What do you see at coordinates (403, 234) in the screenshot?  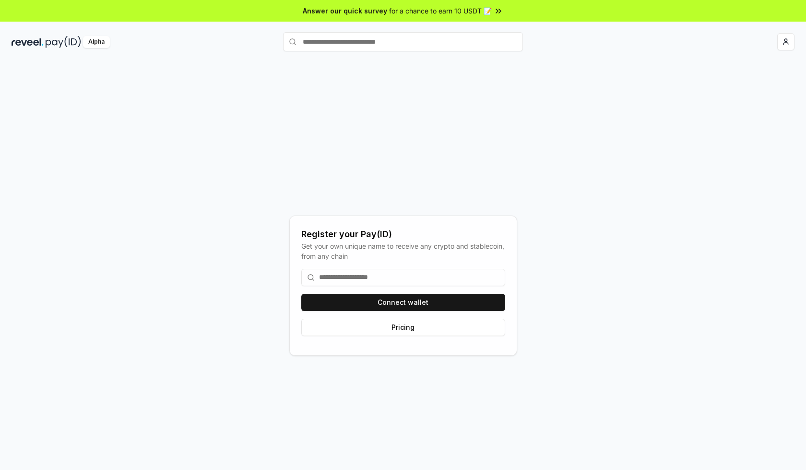 I see `div: Register your Pay(ID)` at bounding box center [403, 234].